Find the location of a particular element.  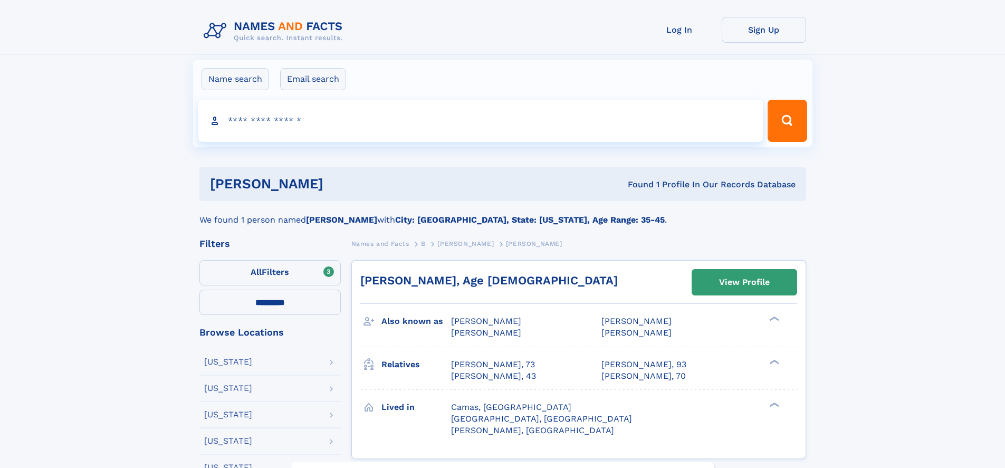

span: B is located at coordinates (423, 244).